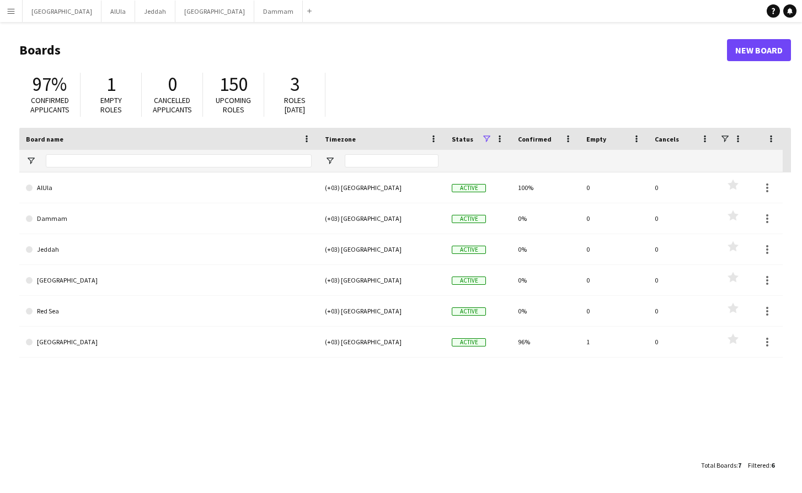  I want to click on button: Jeddah, so click(155, 11).